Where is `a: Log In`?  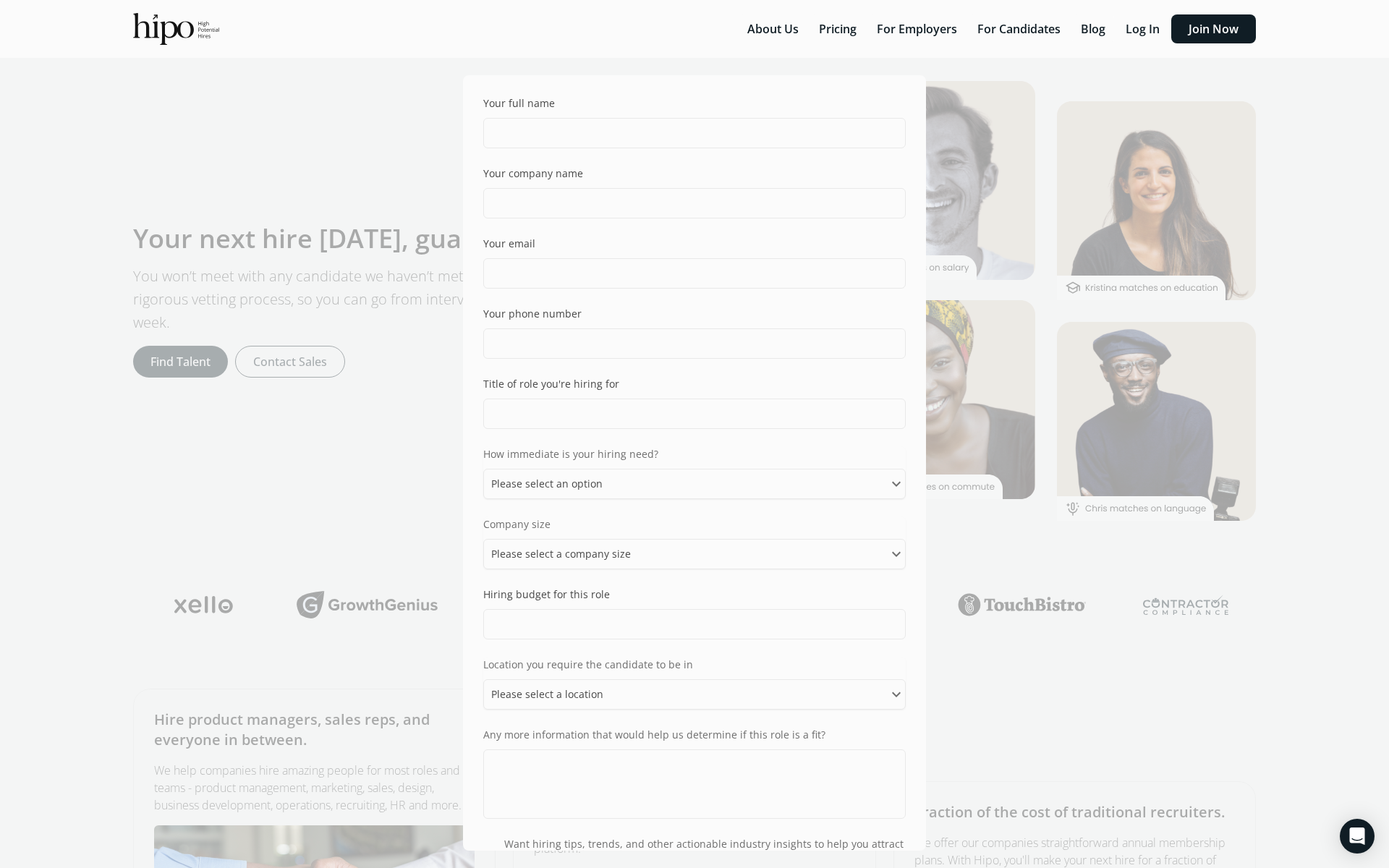 a: Log In is located at coordinates (1144, 29).